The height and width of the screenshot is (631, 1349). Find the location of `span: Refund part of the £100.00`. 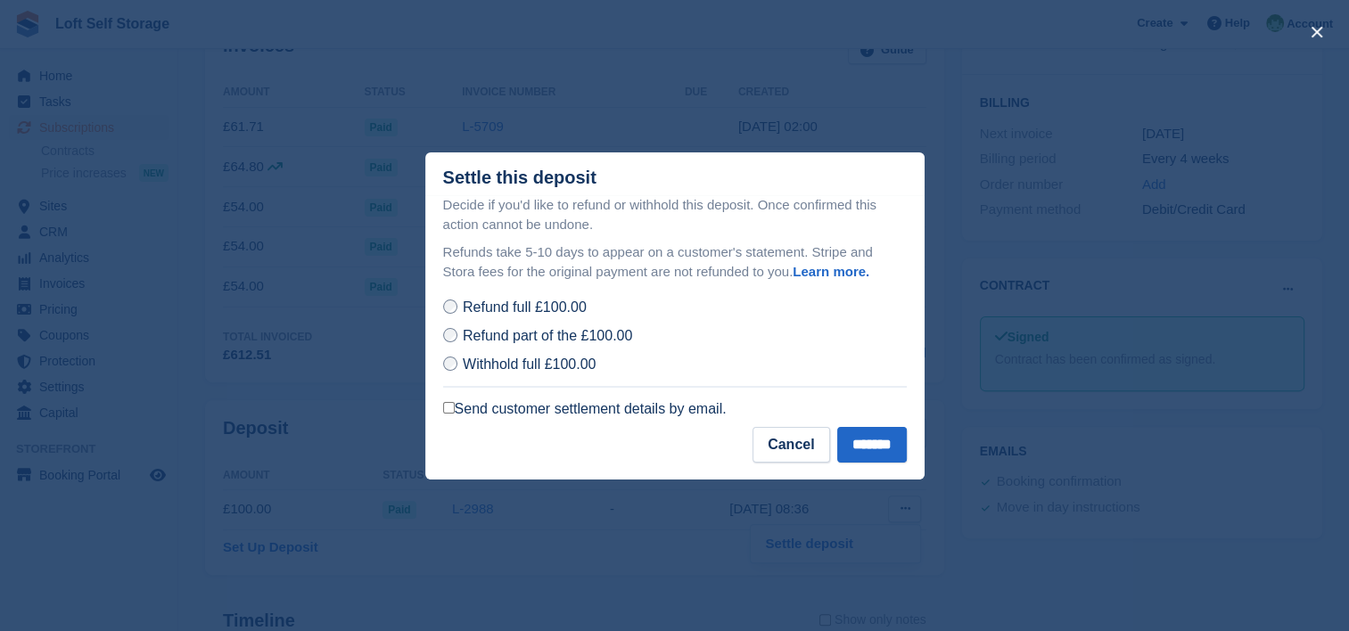

span: Refund part of the £100.00 is located at coordinates (548, 335).